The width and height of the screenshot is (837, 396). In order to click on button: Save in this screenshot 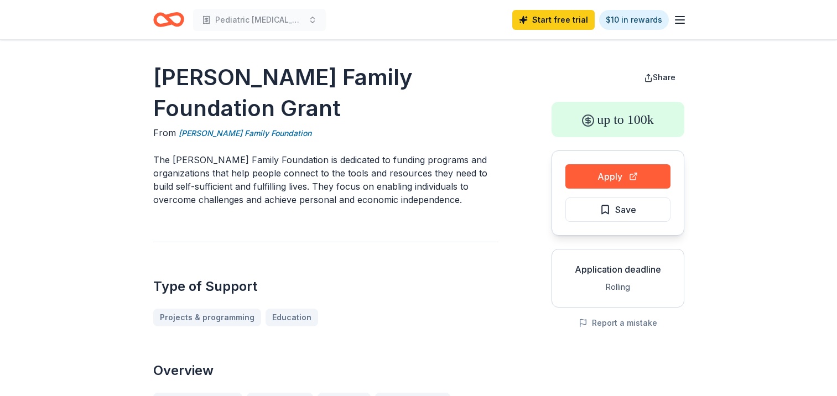, I will do `click(618, 210)`.